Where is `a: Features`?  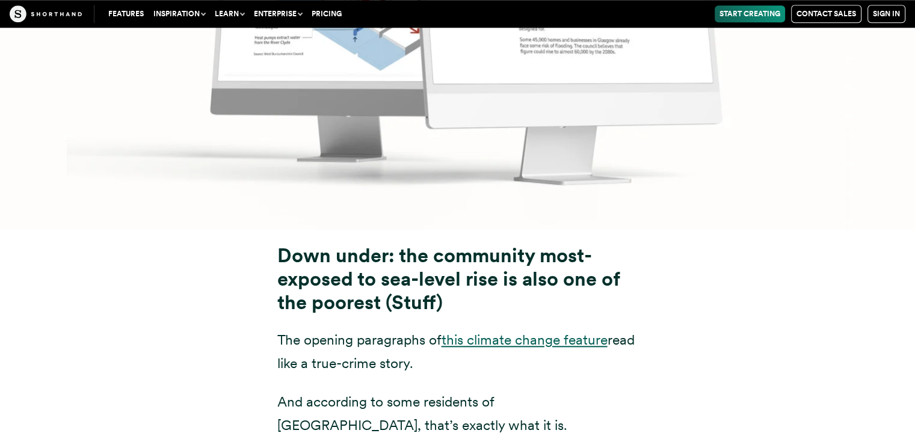
a: Features is located at coordinates (126, 14).